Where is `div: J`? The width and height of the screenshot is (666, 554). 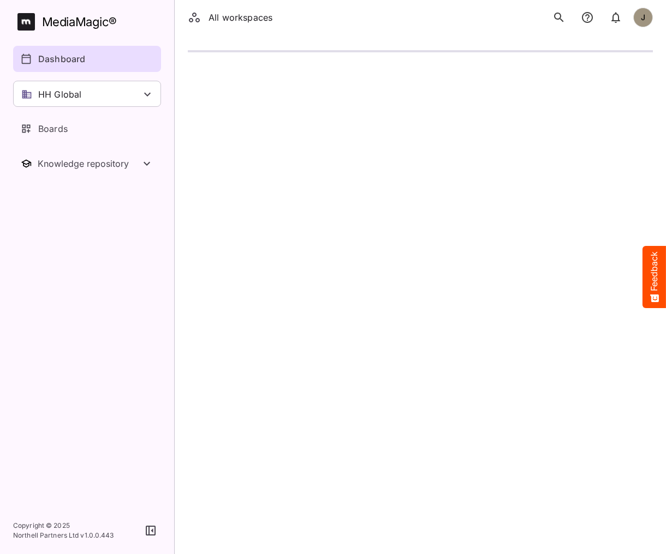 div: J is located at coordinates (643, 17).